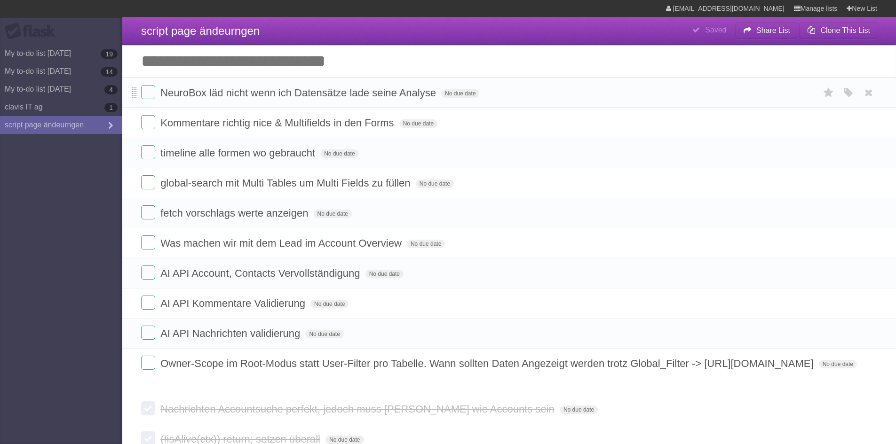  What do you see at coordinates (299, 93) in the screenshot?
I see `span: NeuroBox läd nicht wenn ich Datensätze lade seine Analyse` at bounding box center [299, 93].